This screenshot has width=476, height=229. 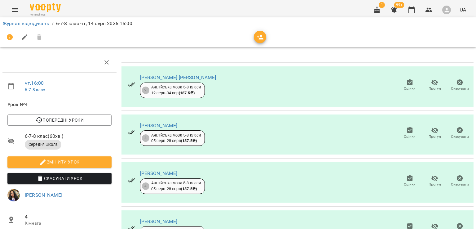 I want to click on img: Voopty Logo, so click(x=45, y=7).